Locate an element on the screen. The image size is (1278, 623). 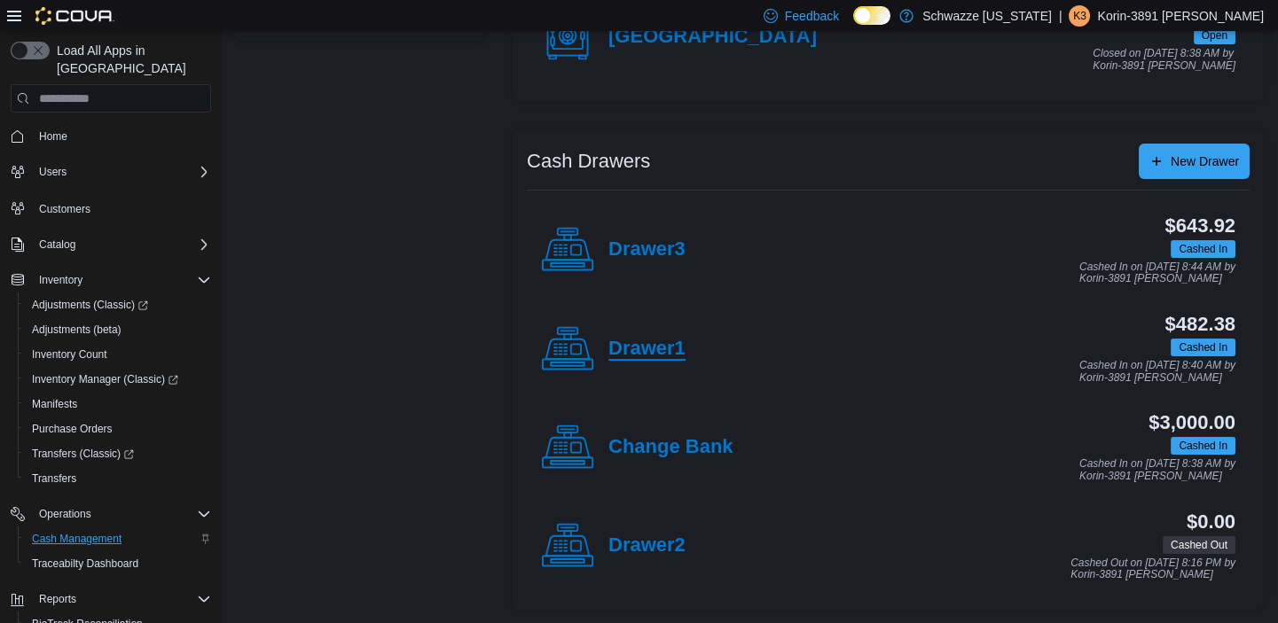
h4: Drawer2 is located at coordinates (647, 546).